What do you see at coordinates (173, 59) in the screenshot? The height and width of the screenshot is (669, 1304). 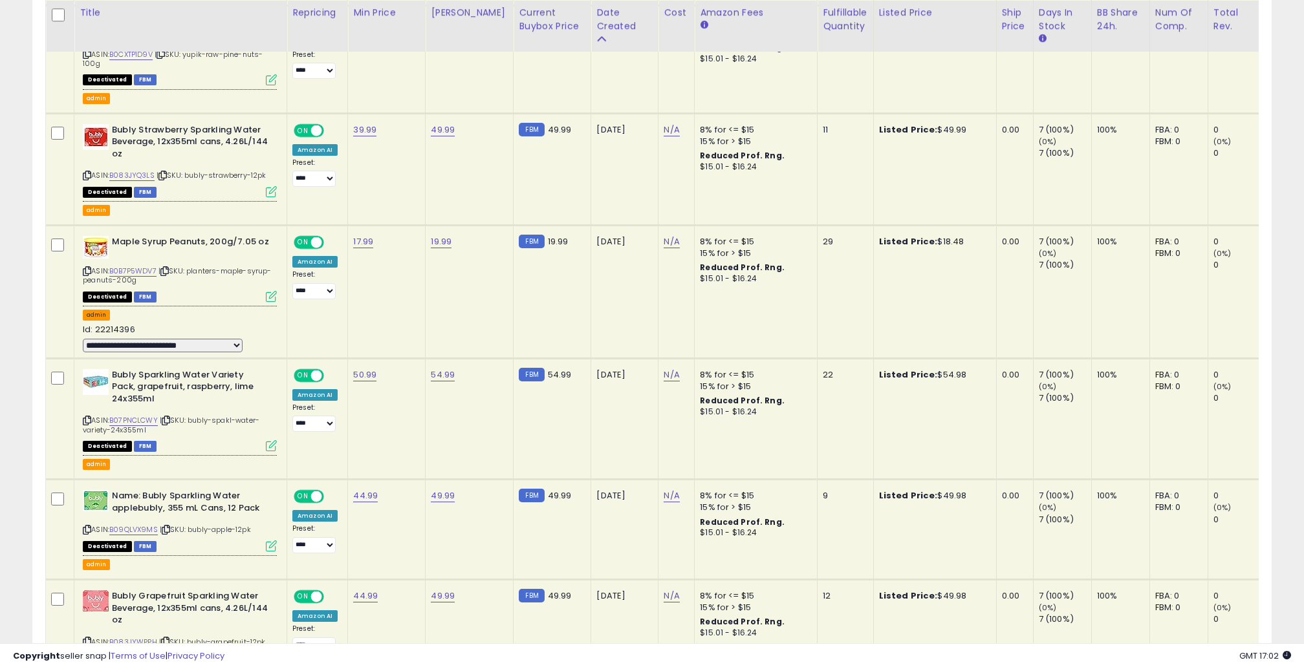 I see `span: | SKU: yupik-raw-pine-nuts-100g` at bounding box center [173, 59].